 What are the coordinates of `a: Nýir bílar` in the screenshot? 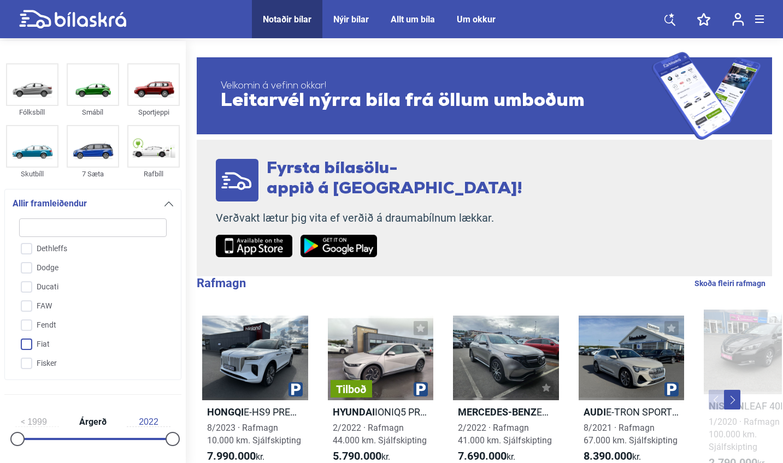 It's located at (351, 19).